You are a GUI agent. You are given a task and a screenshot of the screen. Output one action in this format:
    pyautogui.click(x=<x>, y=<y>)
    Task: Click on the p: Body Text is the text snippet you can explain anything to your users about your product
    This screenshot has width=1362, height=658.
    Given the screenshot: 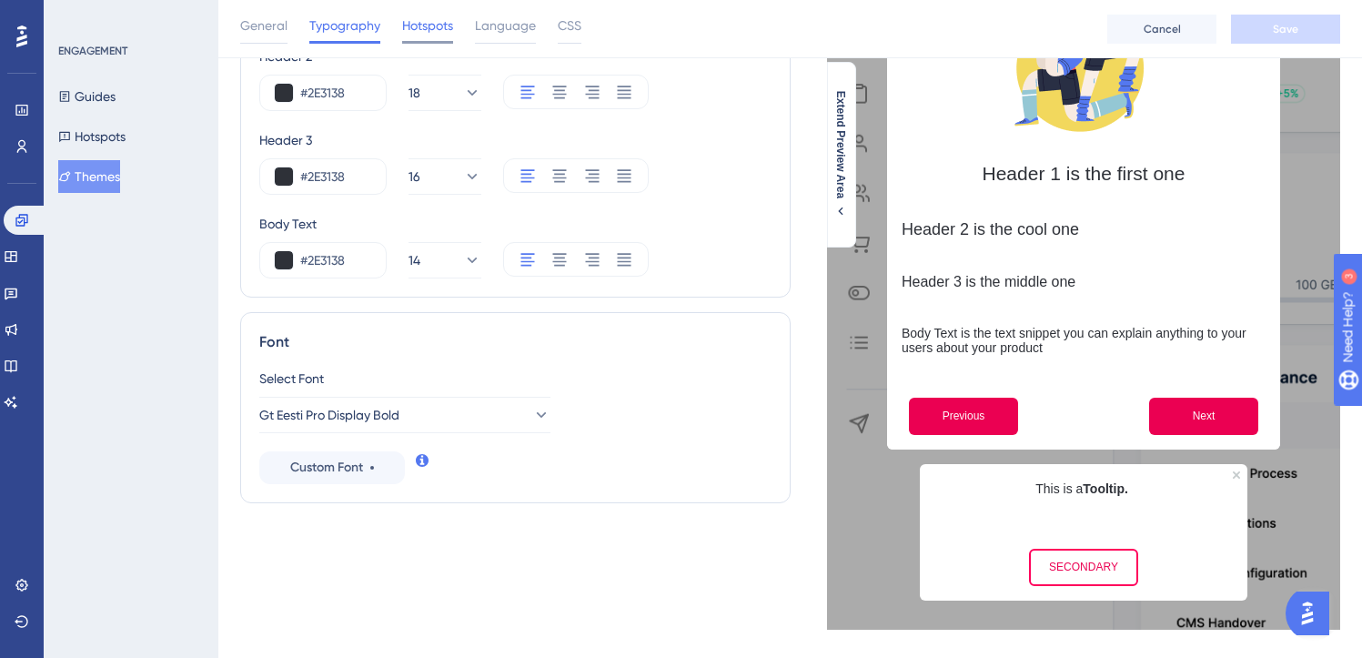 What is the action you would take?
    pyautogui.click(x=1083, y=340)
    